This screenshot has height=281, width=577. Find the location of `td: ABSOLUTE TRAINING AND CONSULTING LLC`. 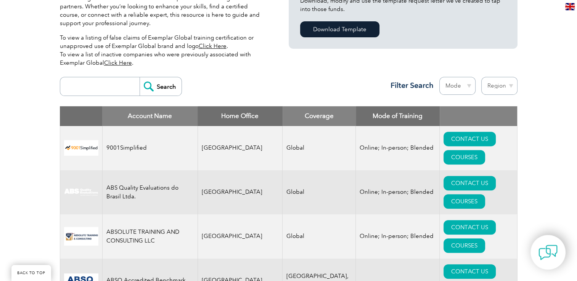

td: ABSOLUTE TRAINING AND CONSULTING LLC is located at coordinates (150, 237).